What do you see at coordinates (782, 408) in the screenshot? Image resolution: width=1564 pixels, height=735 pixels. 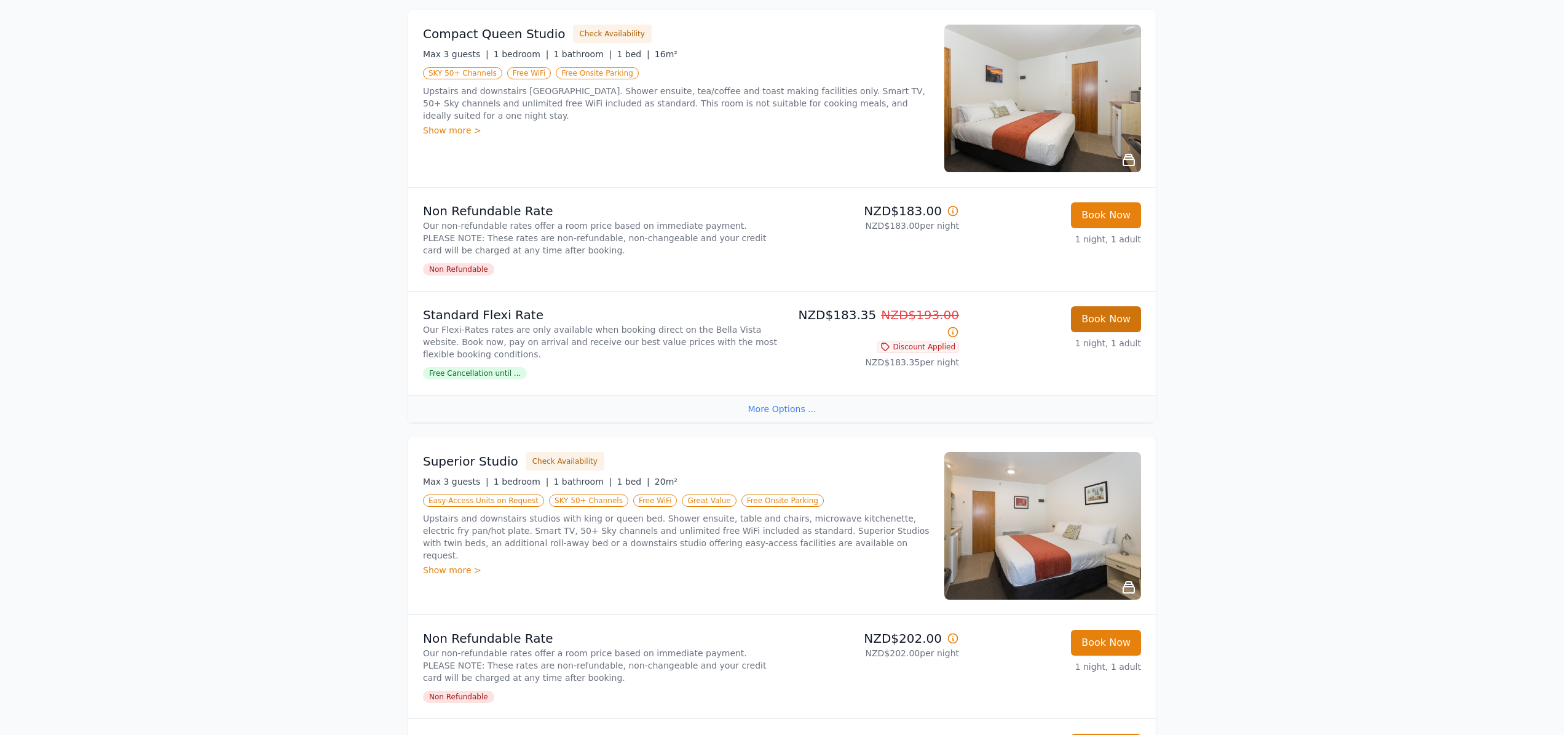 I see `div: More Options ...` at bounding box center [782, 408].